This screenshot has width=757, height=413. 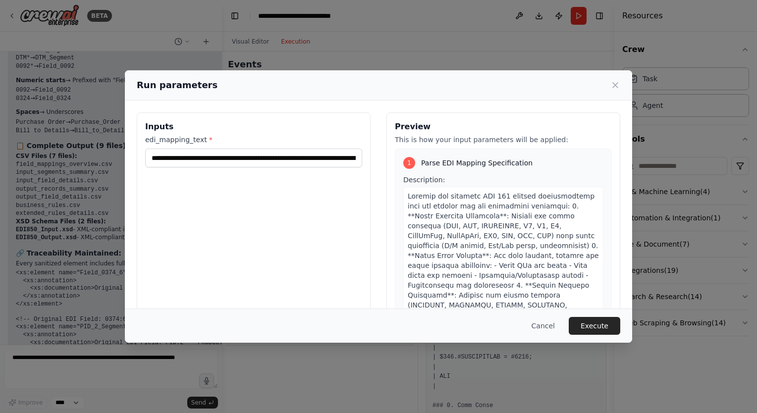 I want to click on span: Parse EDI Mapping Specification, so click(x=477, y=163).